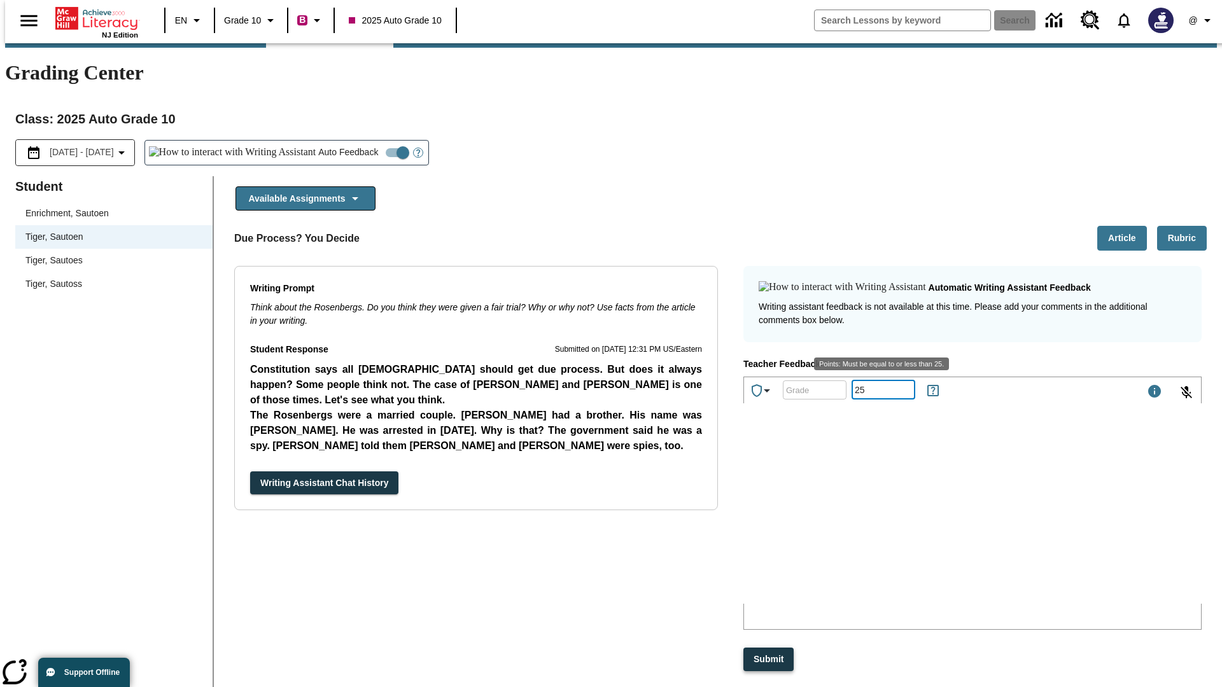 This screenshot has width=1222, height=687. Describe the element at coordinates (181, 20) in the screenshot. I see `span: EN` at that location.